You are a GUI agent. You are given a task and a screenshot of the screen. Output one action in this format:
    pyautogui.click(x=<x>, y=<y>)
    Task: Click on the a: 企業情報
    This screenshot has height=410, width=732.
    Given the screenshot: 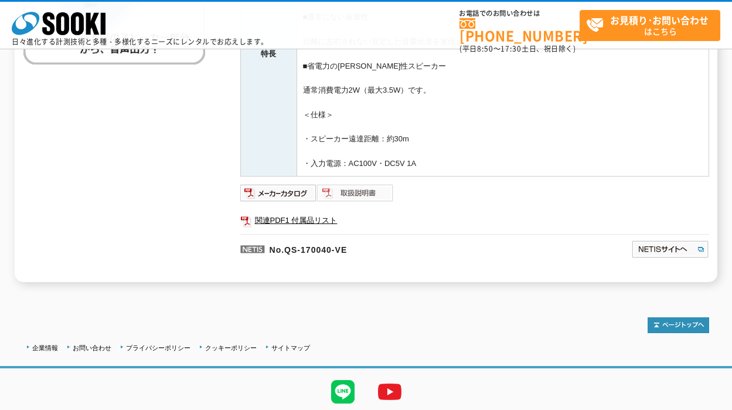 What is the action you would take?
    pyautogui.click(x=45, y=347)
    